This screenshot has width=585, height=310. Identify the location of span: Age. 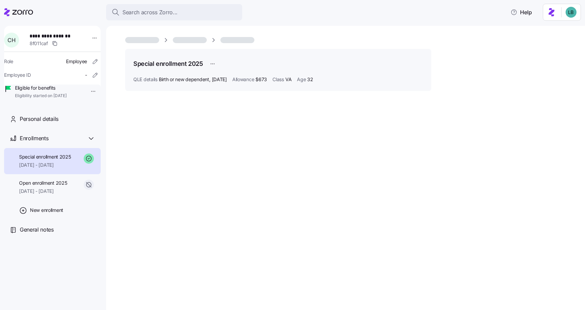
(301, 80).